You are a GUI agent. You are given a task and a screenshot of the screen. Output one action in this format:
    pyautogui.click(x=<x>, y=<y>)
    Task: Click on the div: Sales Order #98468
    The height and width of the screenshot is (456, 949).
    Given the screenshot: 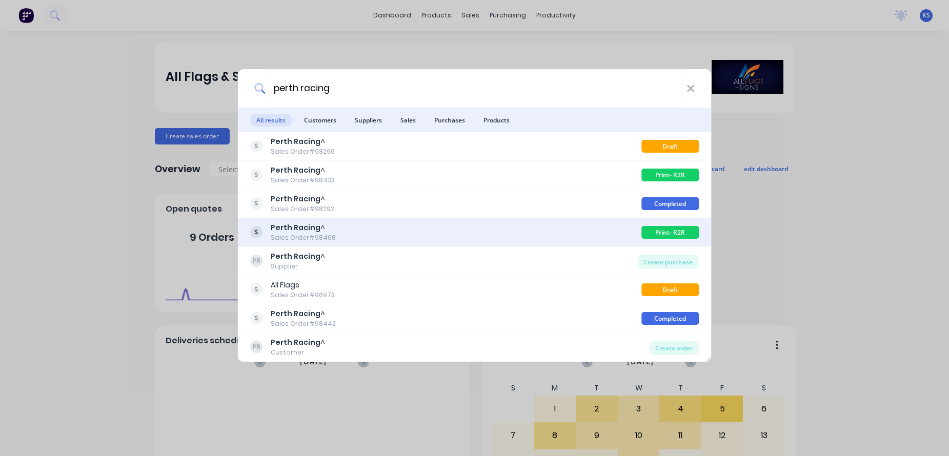 What is the action you would take?
    pyautogui.click(x=303, y=238)
    